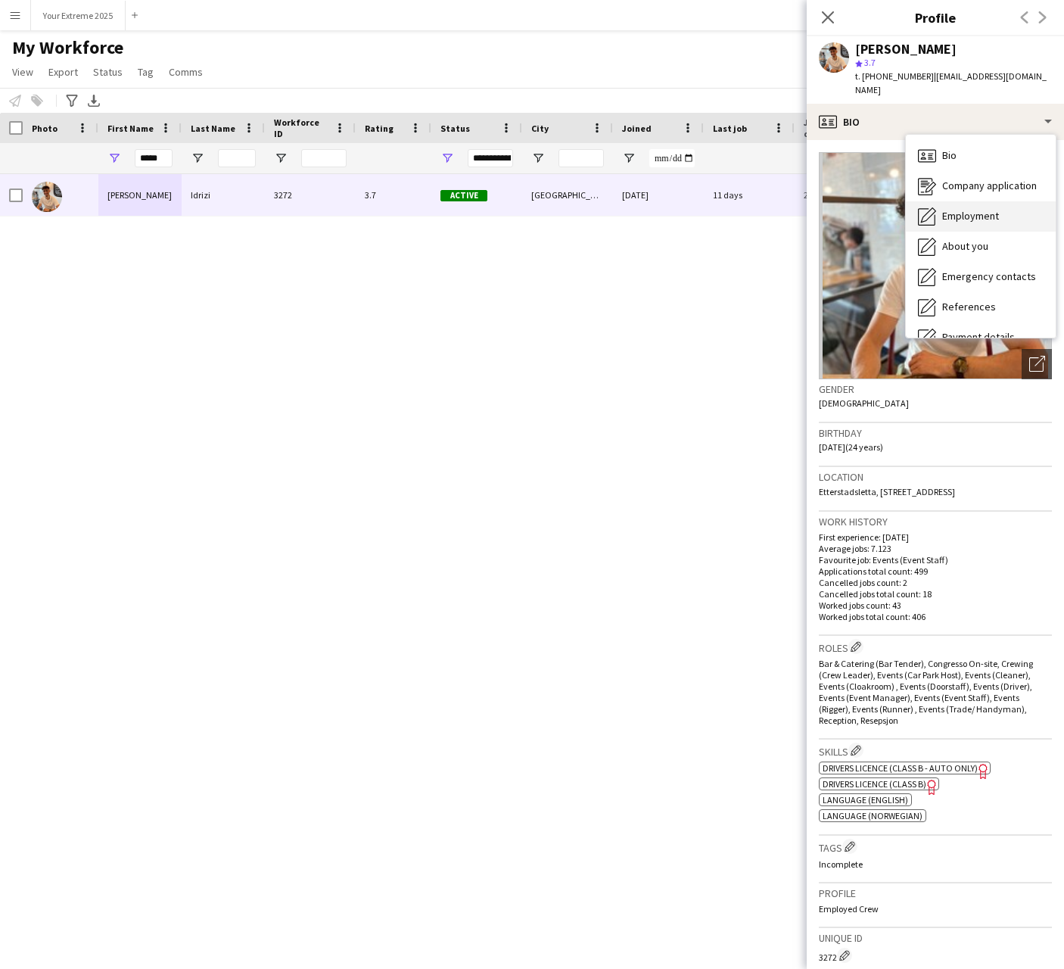  I want to click on span: Export, so click(63, 72).